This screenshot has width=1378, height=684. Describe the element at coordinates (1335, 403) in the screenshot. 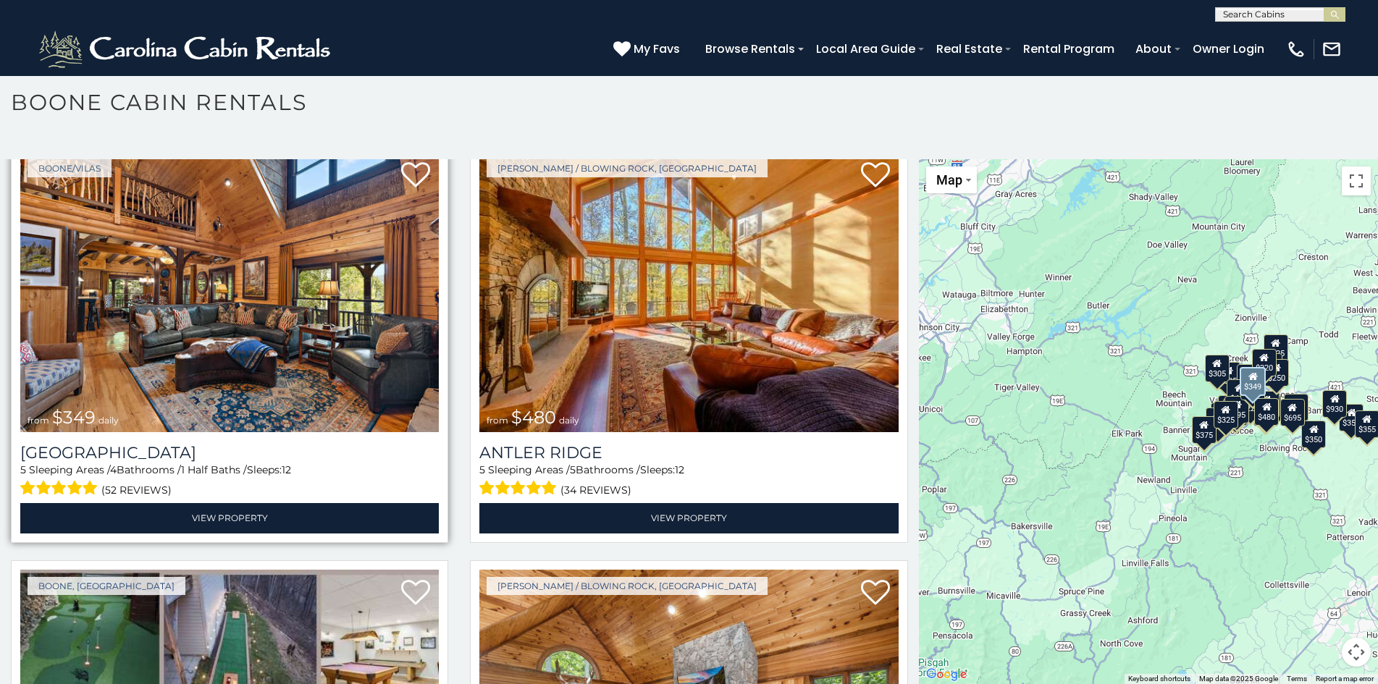

I see `div: $930` at that location.